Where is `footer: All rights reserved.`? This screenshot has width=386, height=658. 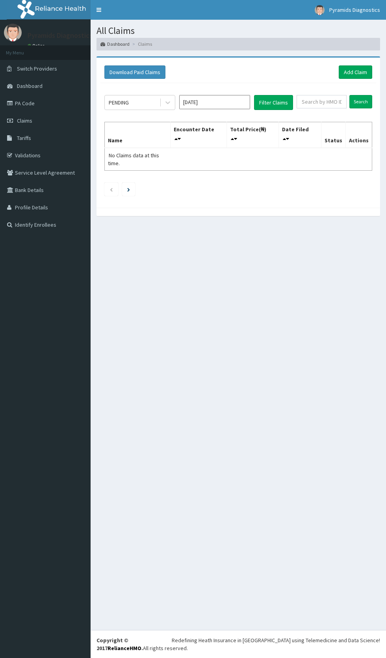
footer: All rights reserved. is located at coordinates (238, 643).